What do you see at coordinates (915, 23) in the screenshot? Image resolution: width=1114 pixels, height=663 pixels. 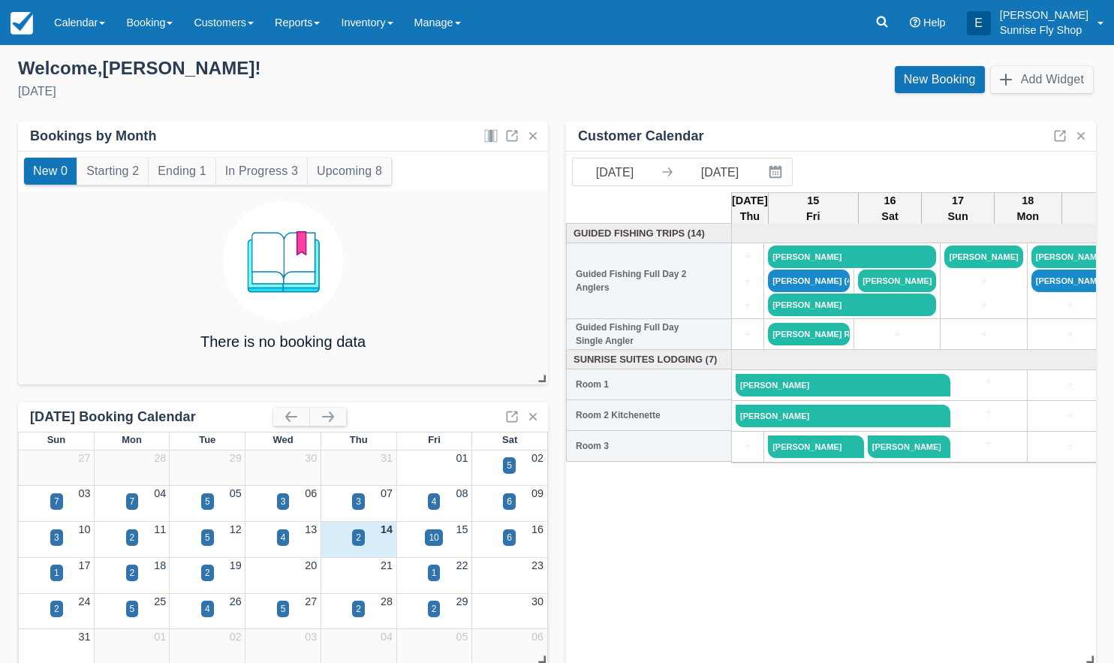 I see `i: Help` at bounding box center [915, 23].